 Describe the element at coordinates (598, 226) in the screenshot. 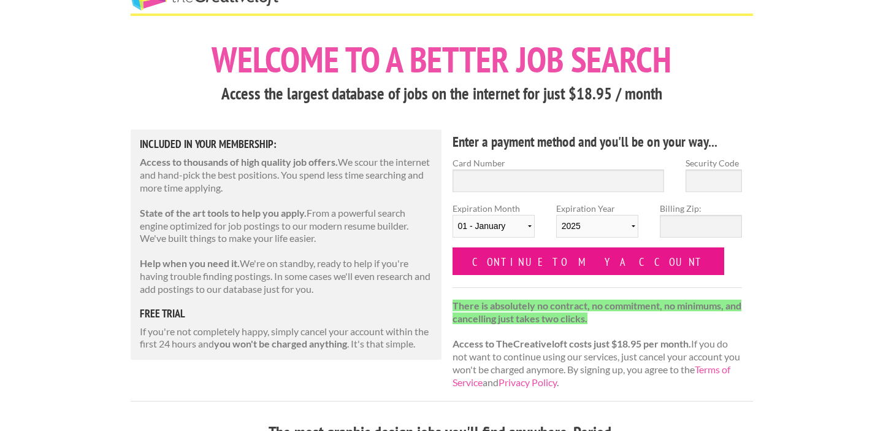

I see `select: Expiration Year` at that location.